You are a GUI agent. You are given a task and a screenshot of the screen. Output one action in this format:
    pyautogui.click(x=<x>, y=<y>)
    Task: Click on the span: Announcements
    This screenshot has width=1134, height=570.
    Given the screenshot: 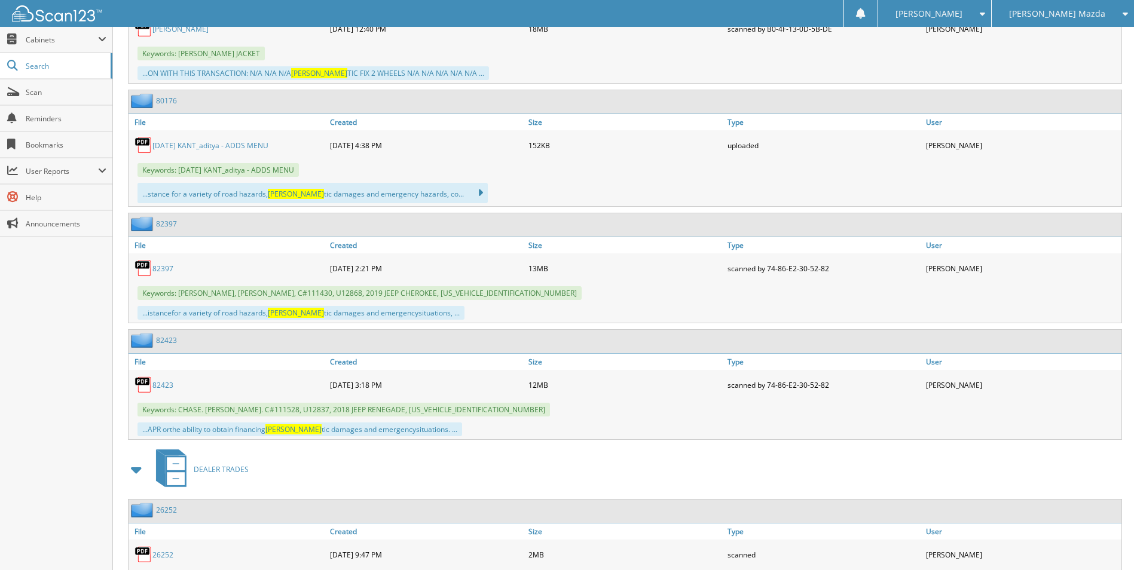 What is the action you would take?
    pyautogui.click(x=66, y=224)
    